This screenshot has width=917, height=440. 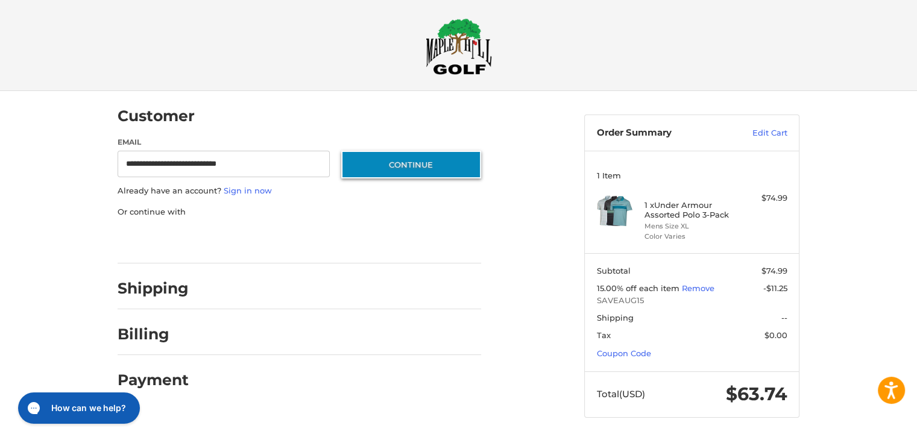 What do you see at coordinates (156, 116) in the screenshot?
I see `h2: Customer` at bounding box center [156, 116].